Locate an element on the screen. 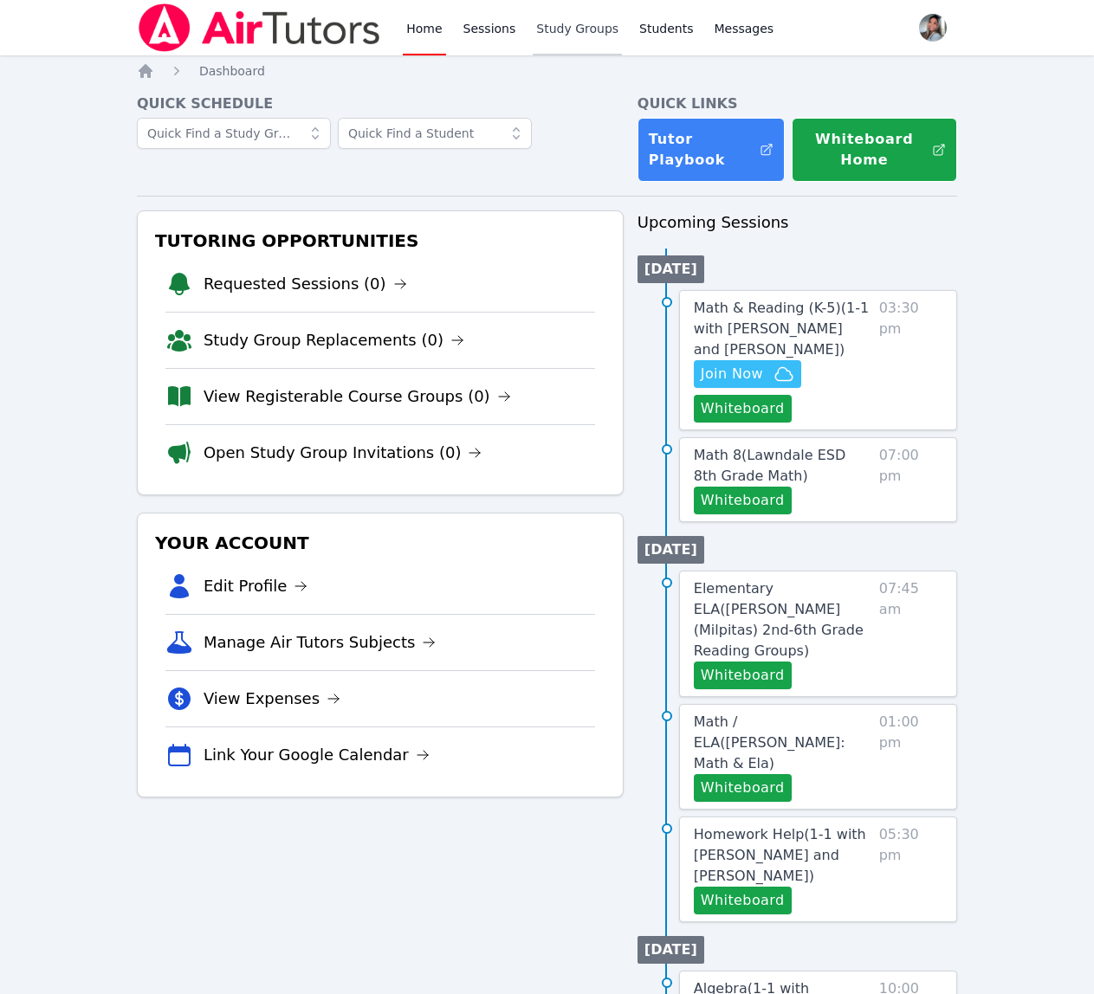 This screenshot has width=1094, height=994. button: Whiteboard Home is located at coordinates (874, 150).